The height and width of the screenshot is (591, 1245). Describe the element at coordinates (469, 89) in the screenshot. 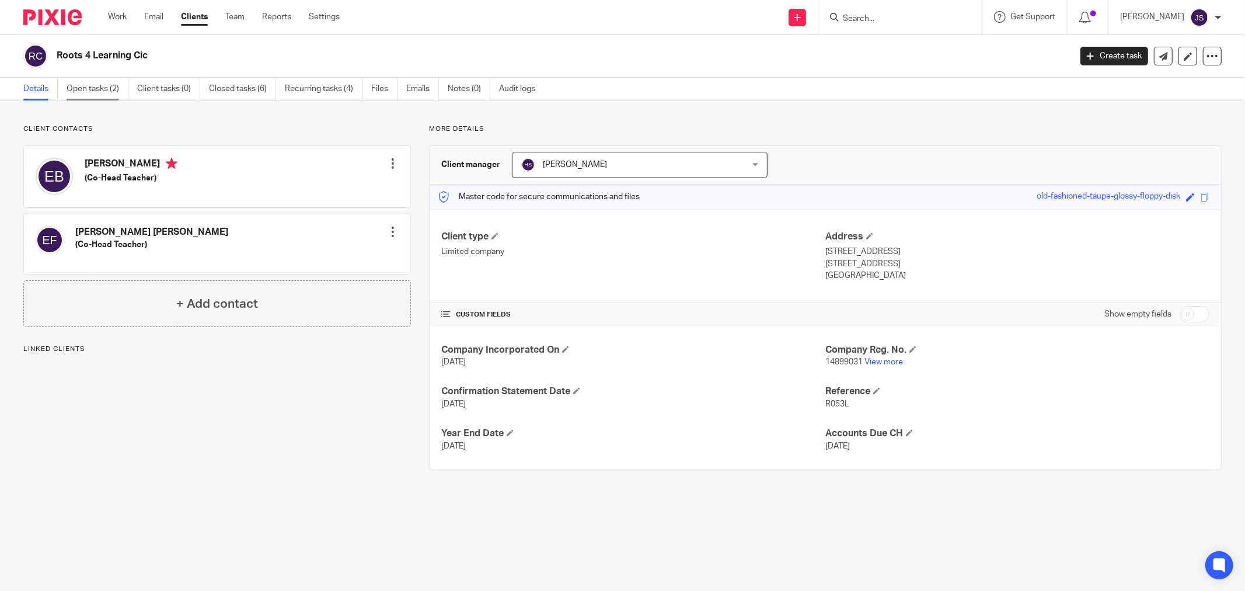

I see `a: Notes (0)` at that location.